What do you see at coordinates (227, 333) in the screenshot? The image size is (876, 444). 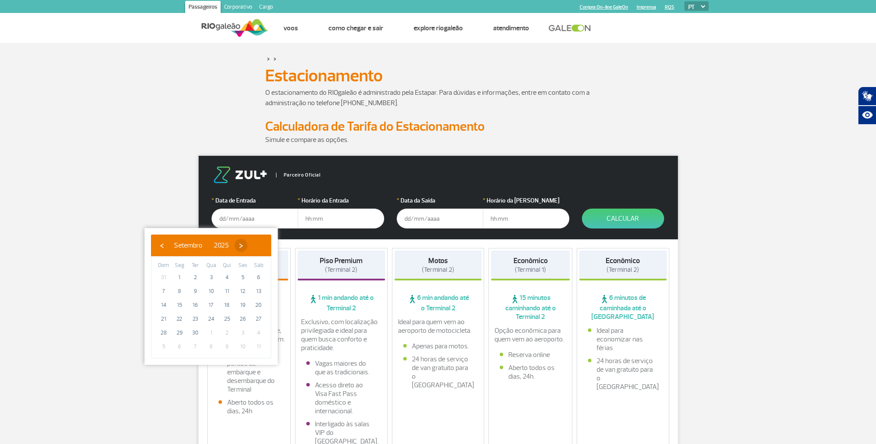 I see `span: 2` at bounding box center [227, 333].